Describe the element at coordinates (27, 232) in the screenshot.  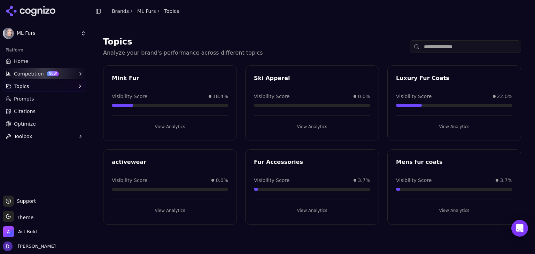
I see `span: Act Bold` at that location.